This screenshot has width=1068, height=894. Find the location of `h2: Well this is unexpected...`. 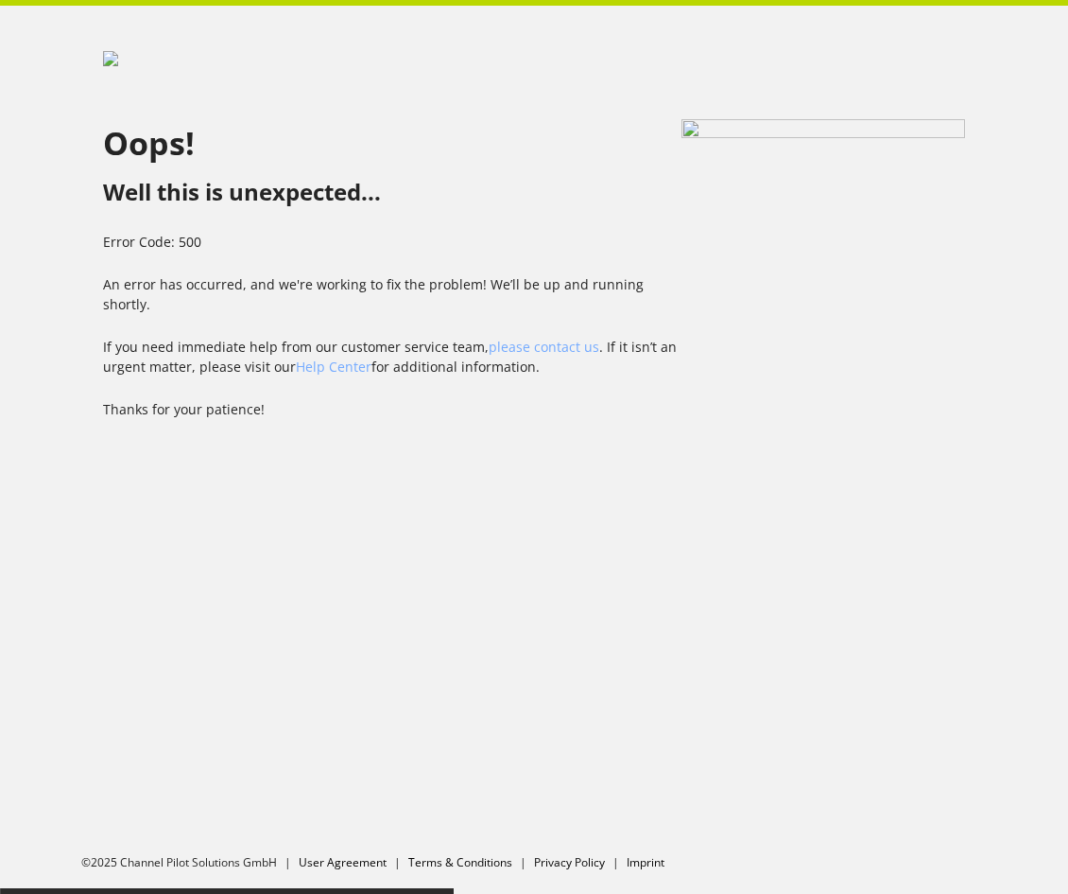

h2: Well this is unexpected... is located at coordinates (391, 192).